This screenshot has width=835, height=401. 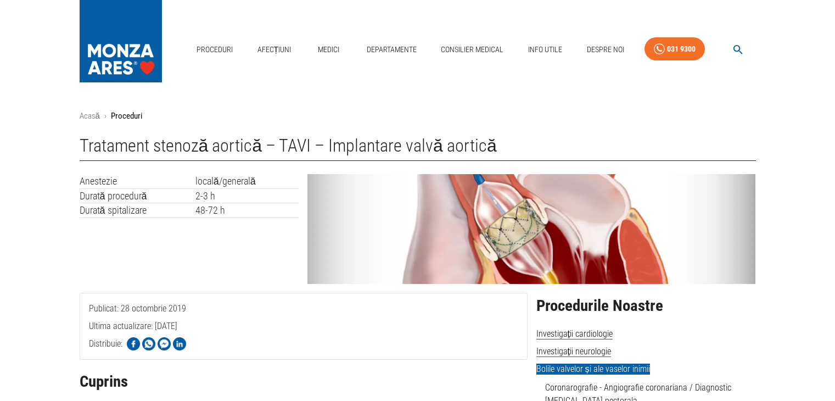 I want to click on img: Tratament stenoza aortica – TAVI – Implantare valva aortica | MONZA ARES, so click(x=531, y=229).